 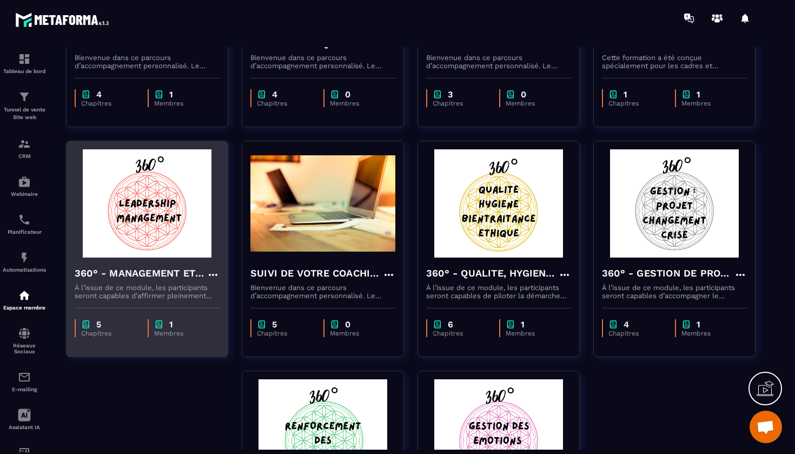 I want to click on a: formationformationTunnel de vente Site web, so click(x=24, y=105).